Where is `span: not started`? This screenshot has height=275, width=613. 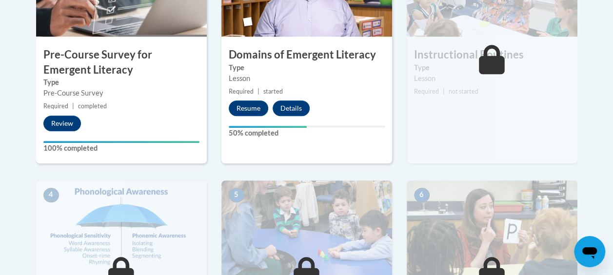 span: not started is located at coordinates (463, 91).